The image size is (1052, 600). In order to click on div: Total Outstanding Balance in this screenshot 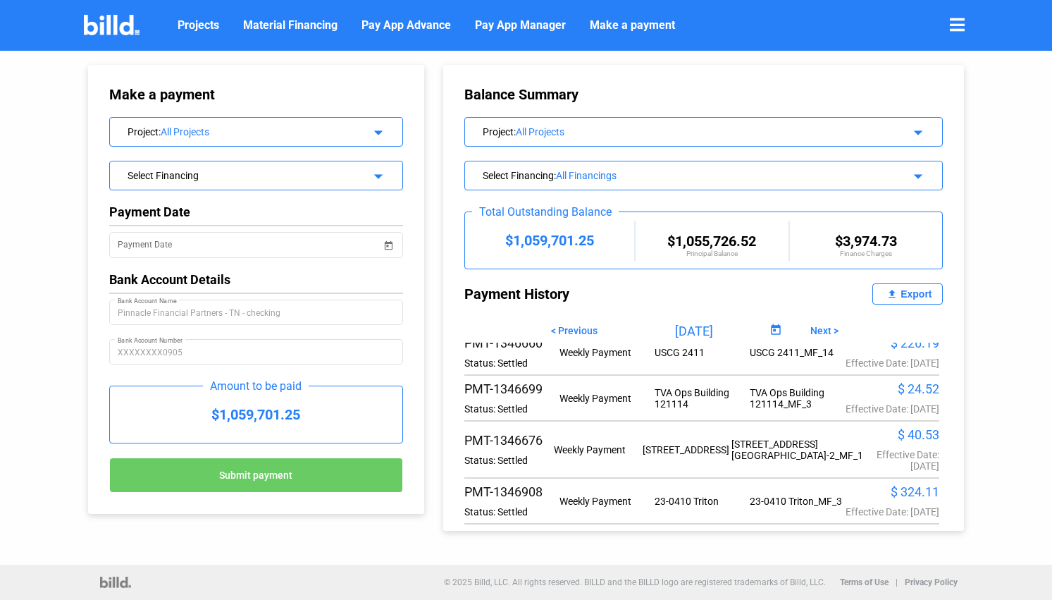, I will do `click(545, 211)`.